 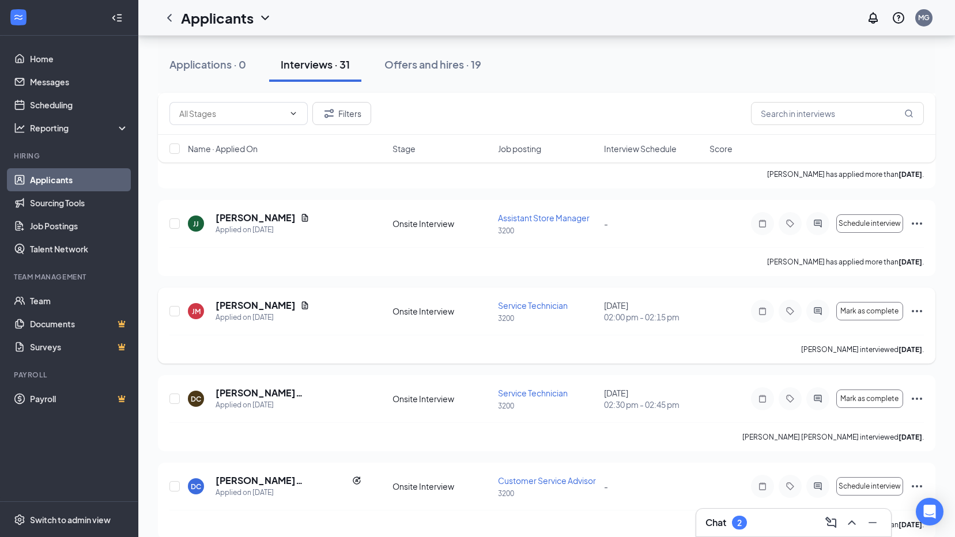 What do you see at coordinates (79, 249) in the screenshot?
I see `a: Talent Network` at bounding box center [79, 249].